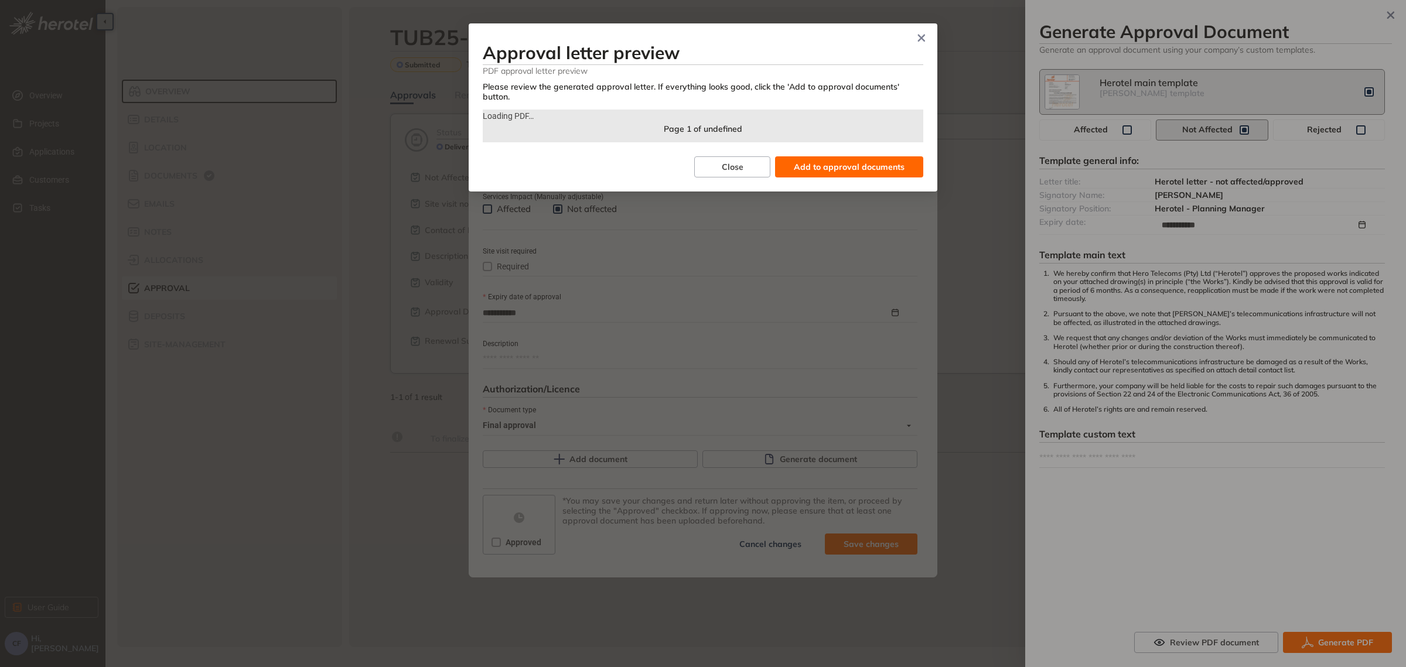 The image size is (1406, 667). I want to click on span: Close, so click(732, 167).